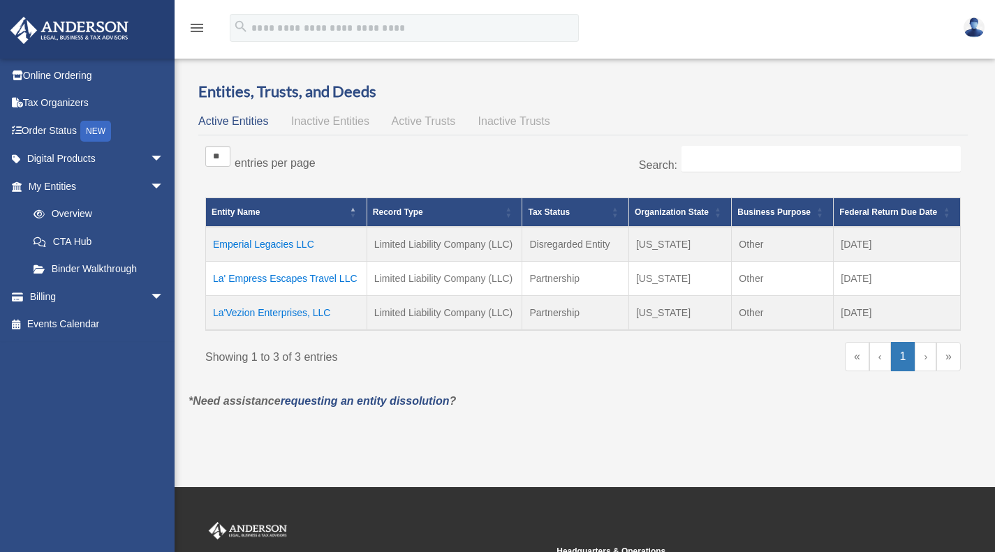  I want to click on a: menu, so click(197, 30).